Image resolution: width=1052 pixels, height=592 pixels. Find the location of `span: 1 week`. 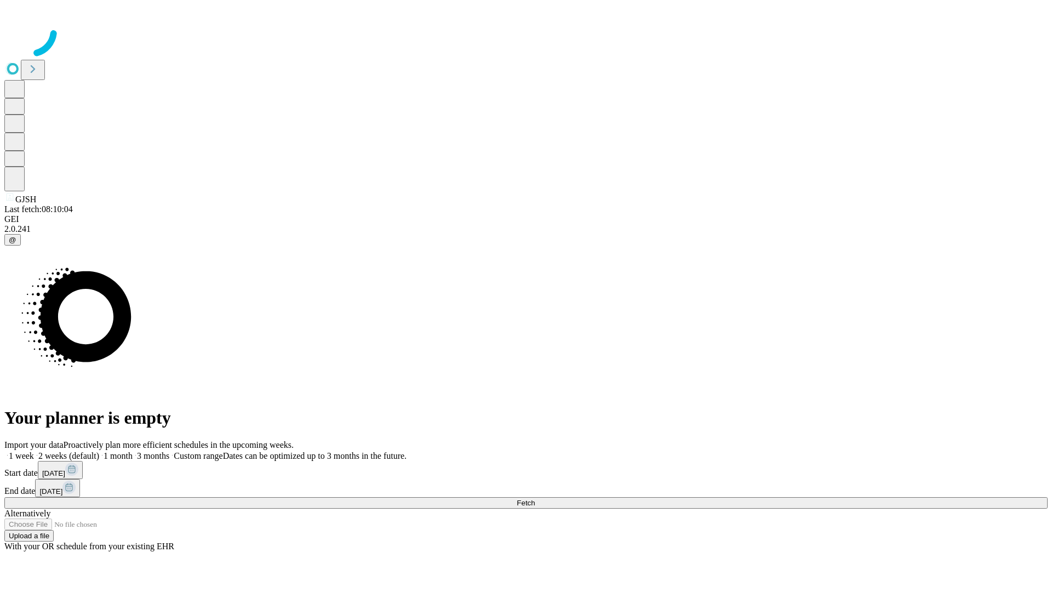

span: 1 week is located at coordinates (21, 455).